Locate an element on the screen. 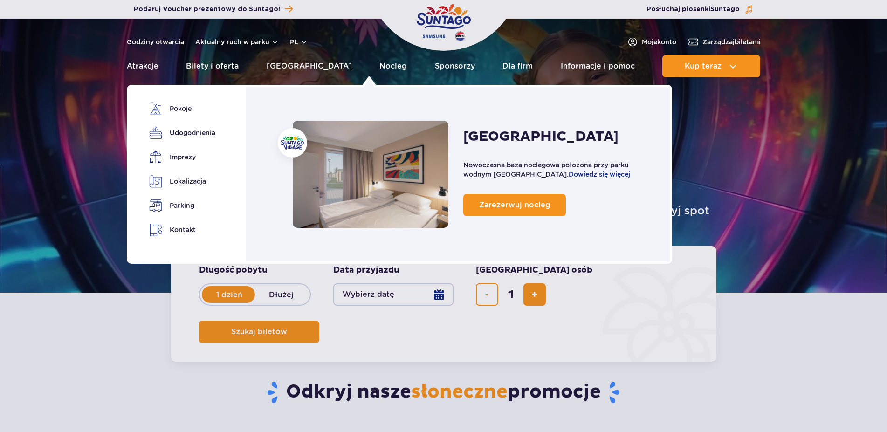 The width and height of the screenshot is (887, 432). a: Godziny otwarcia is located at coordinates (155, 42).